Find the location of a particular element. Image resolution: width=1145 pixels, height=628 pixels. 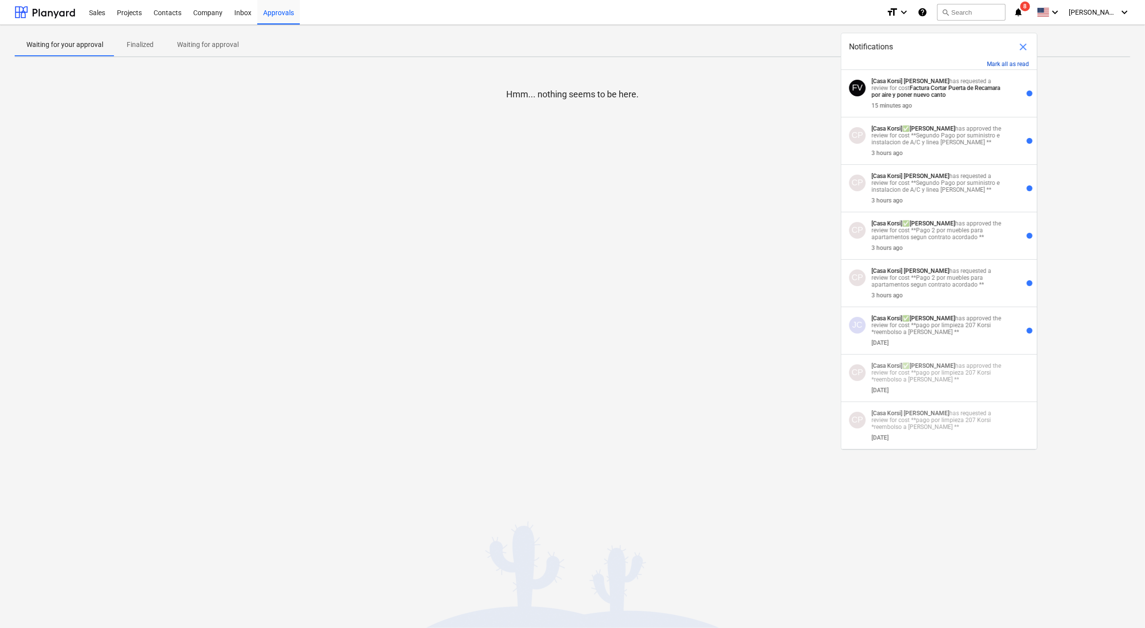

span: JC is located at coordinates (857, 325).